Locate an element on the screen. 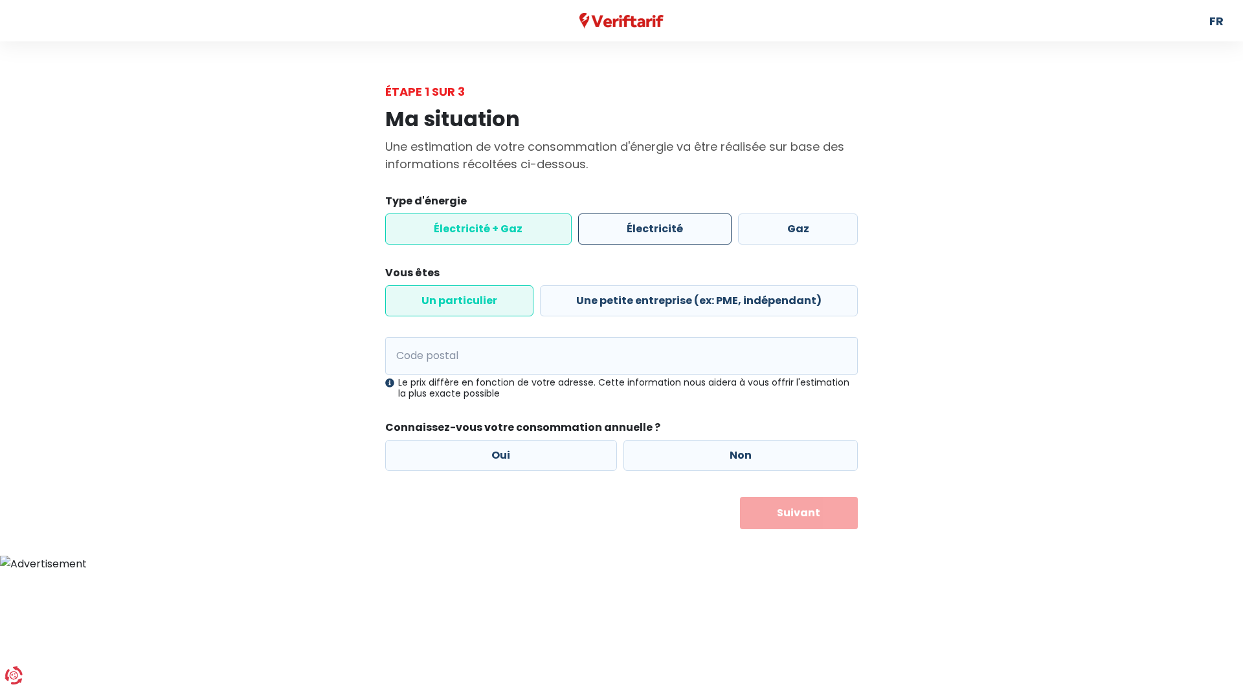 This screenshot has width=1243, height=689. input: 1000 is located at coordinates (621, 356).